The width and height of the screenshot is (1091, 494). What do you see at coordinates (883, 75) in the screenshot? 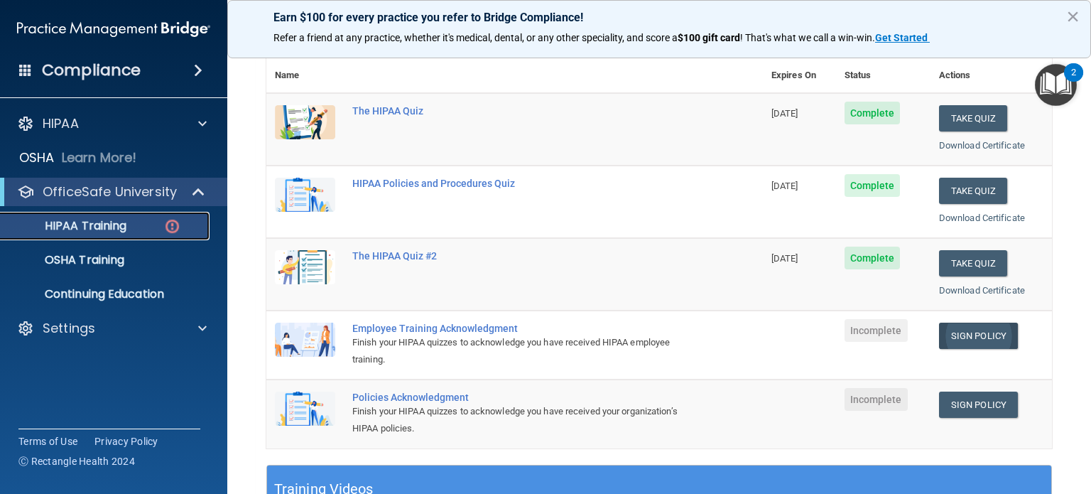
I see `th: Status` at bounding box center [883, 75].